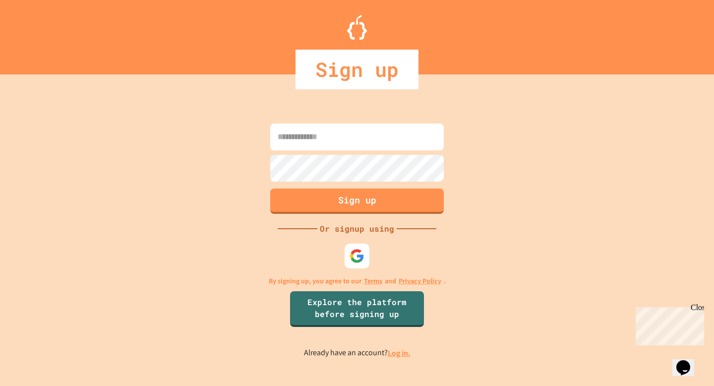 The height and width of the screenshot is (386, 714). What do you see at coordinates (357, 27) in the screenshot?
I see `img: Logo.svg` at bounding box center [357, 27].